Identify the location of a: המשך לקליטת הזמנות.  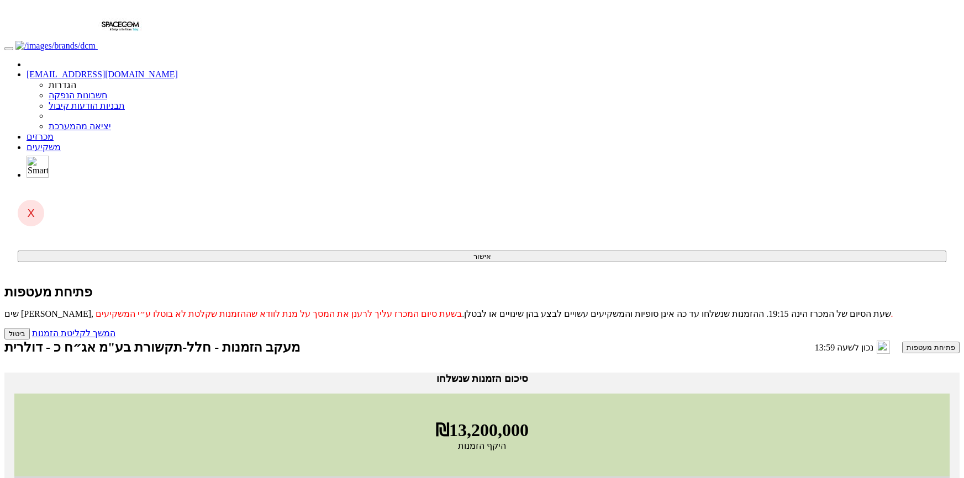
(73, 333).